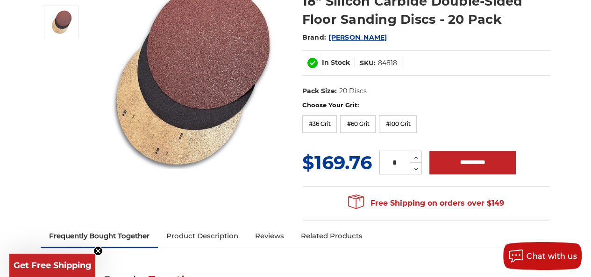 The height and width of the screenshot is (277, 591). Describe the element at coordinates (336, 63) in the screenshot. I see `span: In Stock` at that location.